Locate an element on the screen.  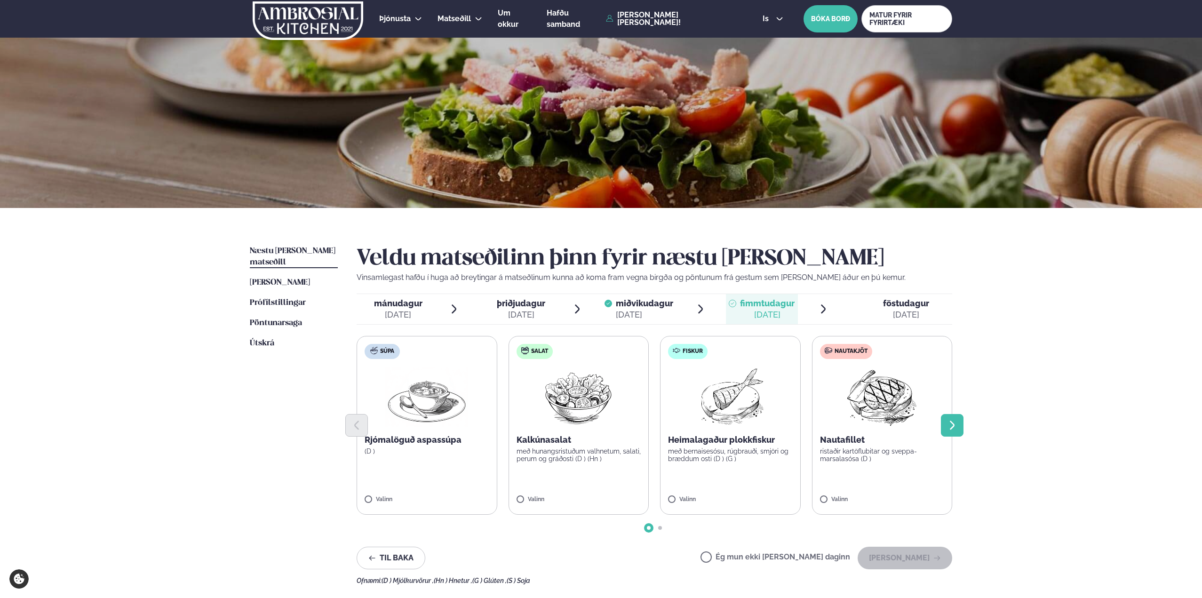
p: Rjómalöguð aspassúpa is located at coordinates (427, 440).